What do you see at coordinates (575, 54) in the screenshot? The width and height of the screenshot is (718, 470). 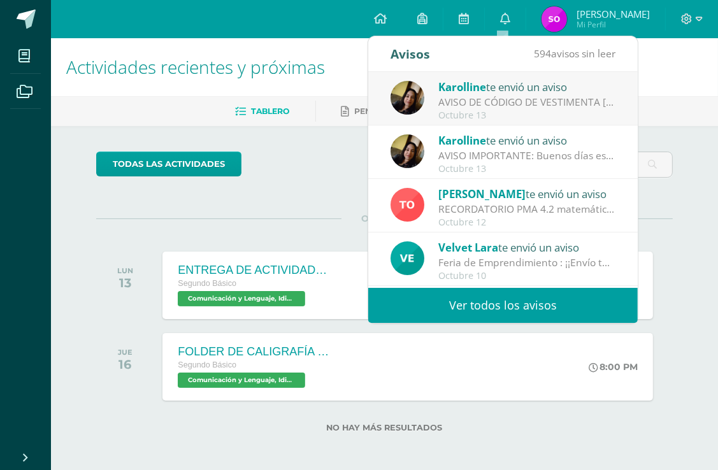 I see `span: avisos sin leer` at bounding box center [575, 54].